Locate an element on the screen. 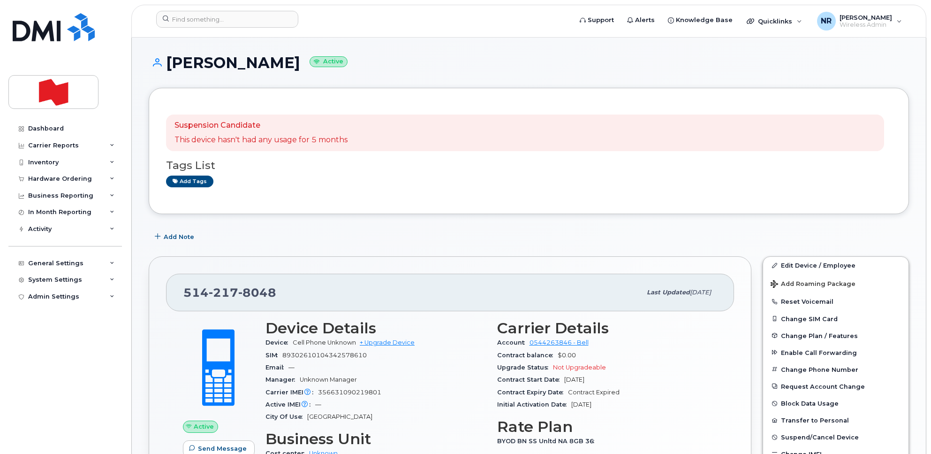  button: Add Note is located at coordinates (175, 237).